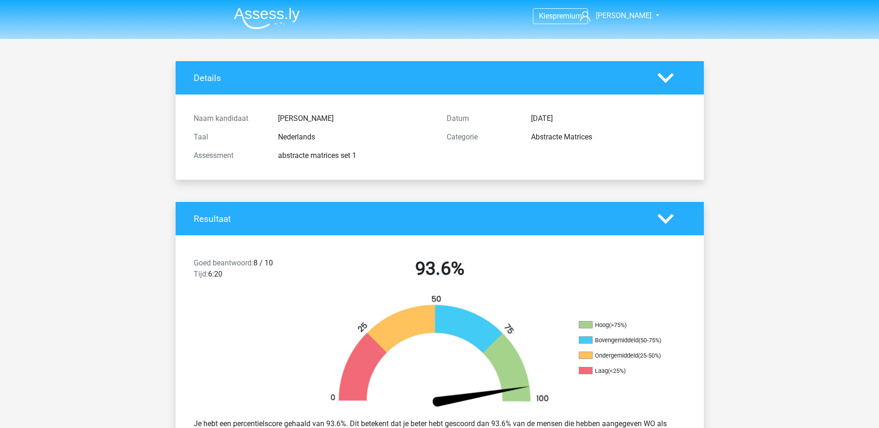  I want to click on div: (25-50%), so click(649, 355).